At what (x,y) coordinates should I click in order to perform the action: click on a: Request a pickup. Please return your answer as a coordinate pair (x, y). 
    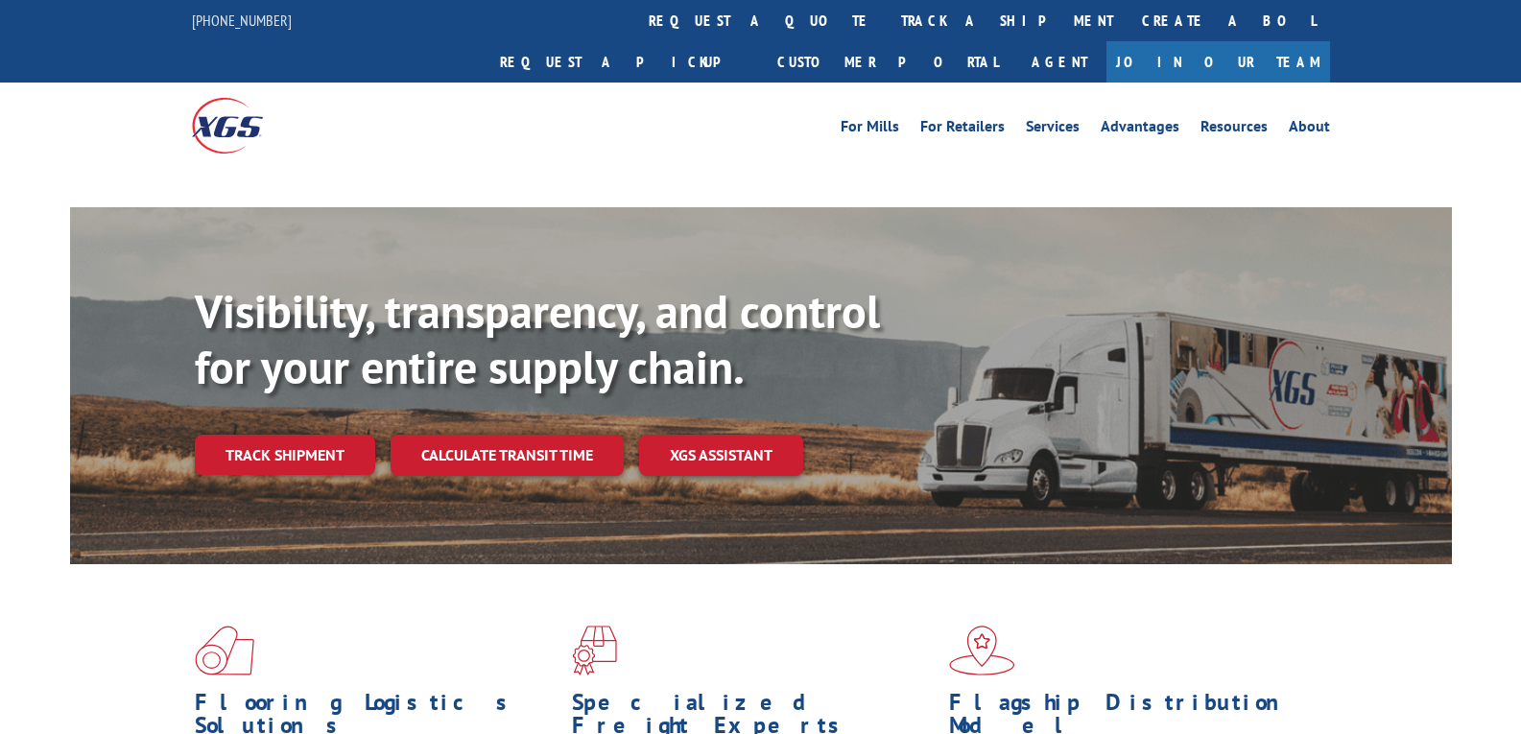
    Looking at the image, I should click on (624, 61).